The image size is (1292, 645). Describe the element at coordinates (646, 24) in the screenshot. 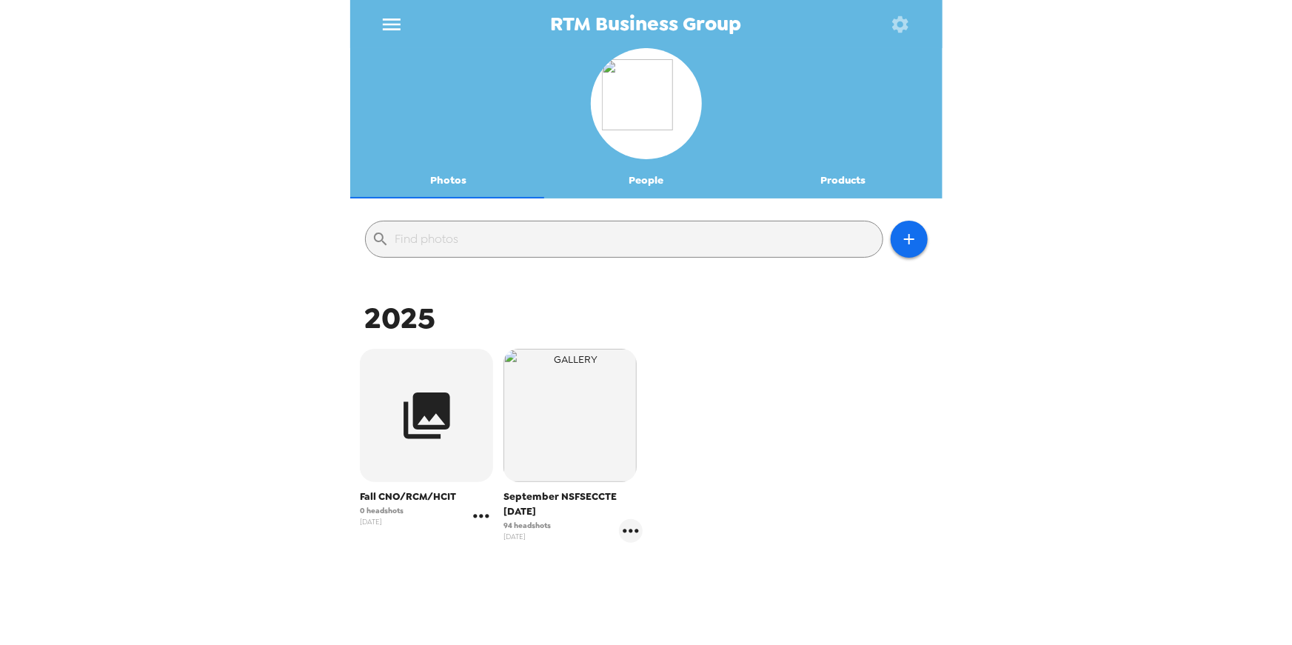

I see `span: RTM Business Group` at that location.